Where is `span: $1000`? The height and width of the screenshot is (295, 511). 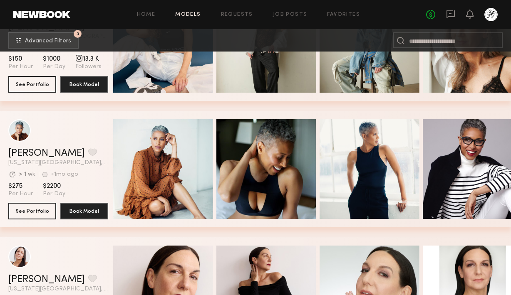 span: $1000 is located at coordinates (54, 59).